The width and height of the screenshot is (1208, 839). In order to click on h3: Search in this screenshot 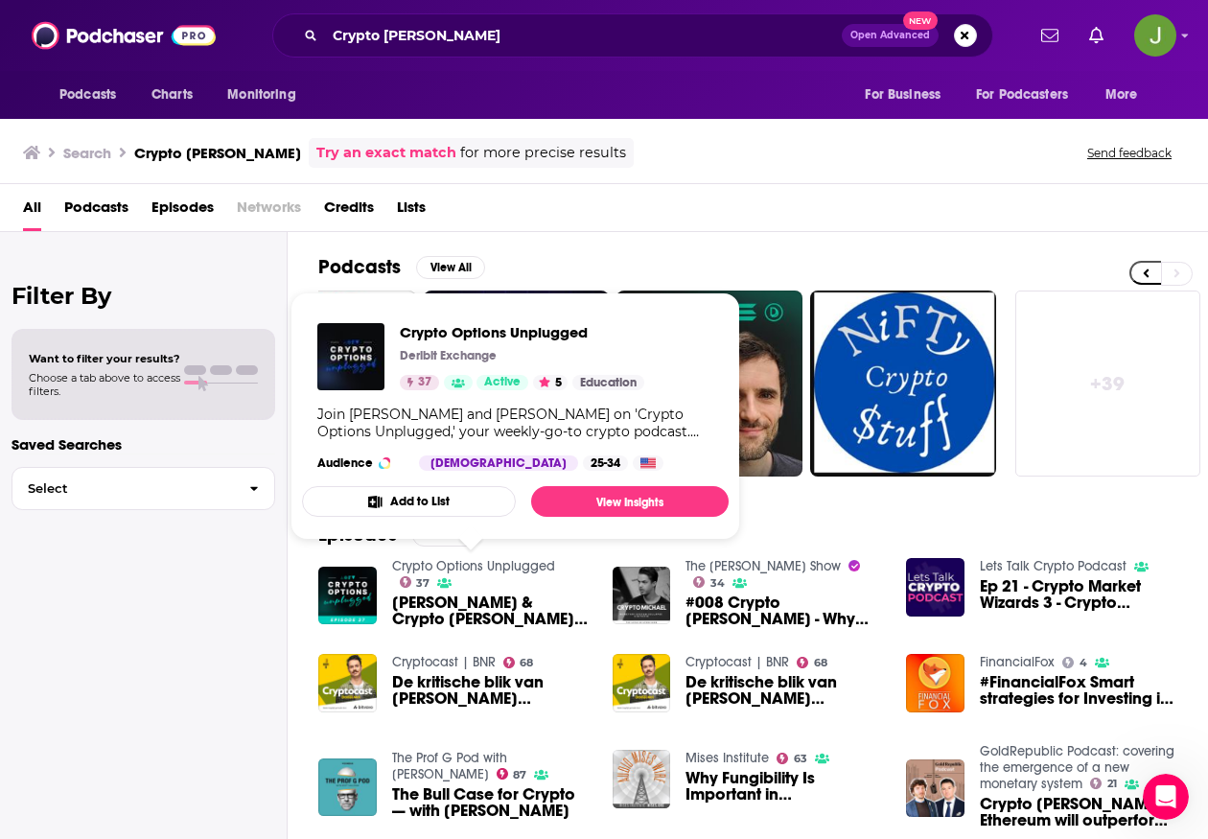, I will do `click(87, 152)`.